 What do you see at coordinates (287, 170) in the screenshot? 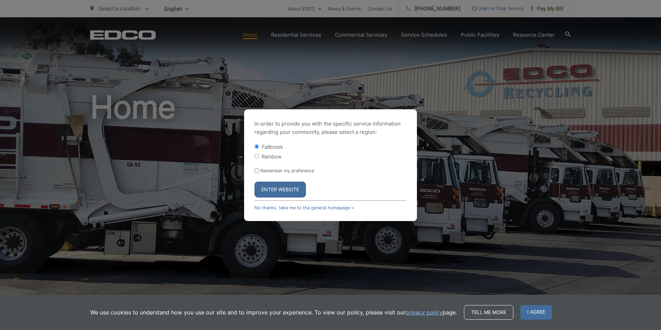
I see `label: Remember my preference` at bounding box center [287, 170].